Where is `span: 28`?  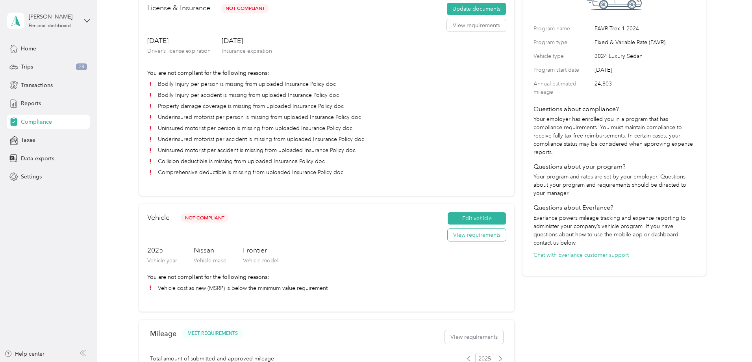
span: 28 is located at coordinates (82, 67).